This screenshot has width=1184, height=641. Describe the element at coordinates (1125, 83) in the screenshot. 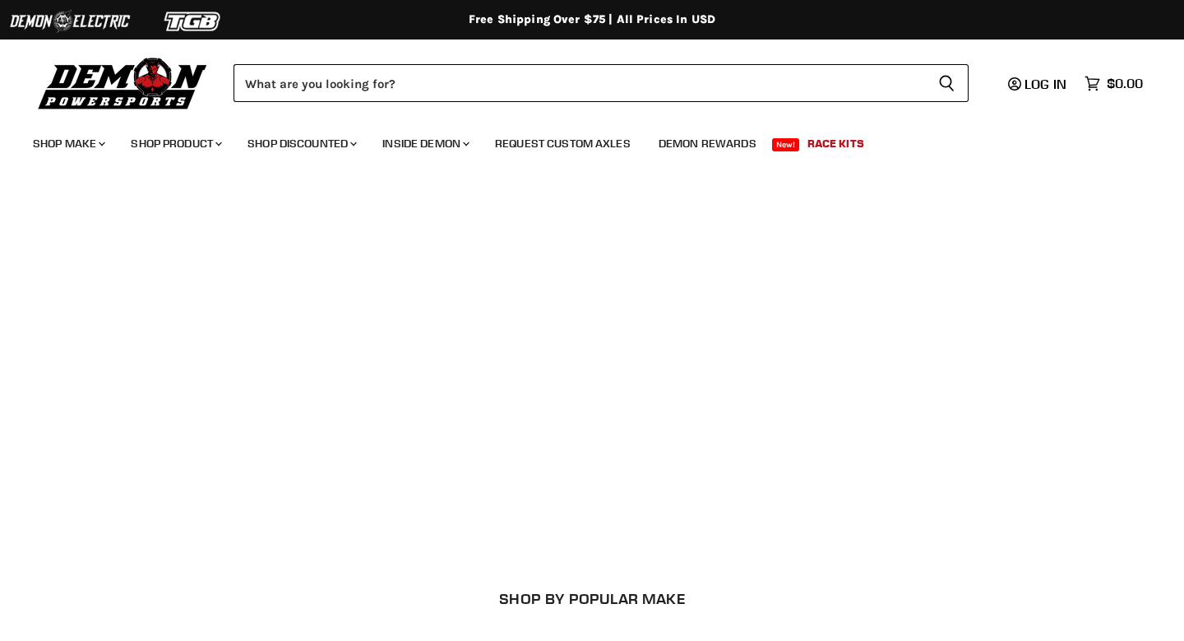

I see `span: $0.00` at that location.